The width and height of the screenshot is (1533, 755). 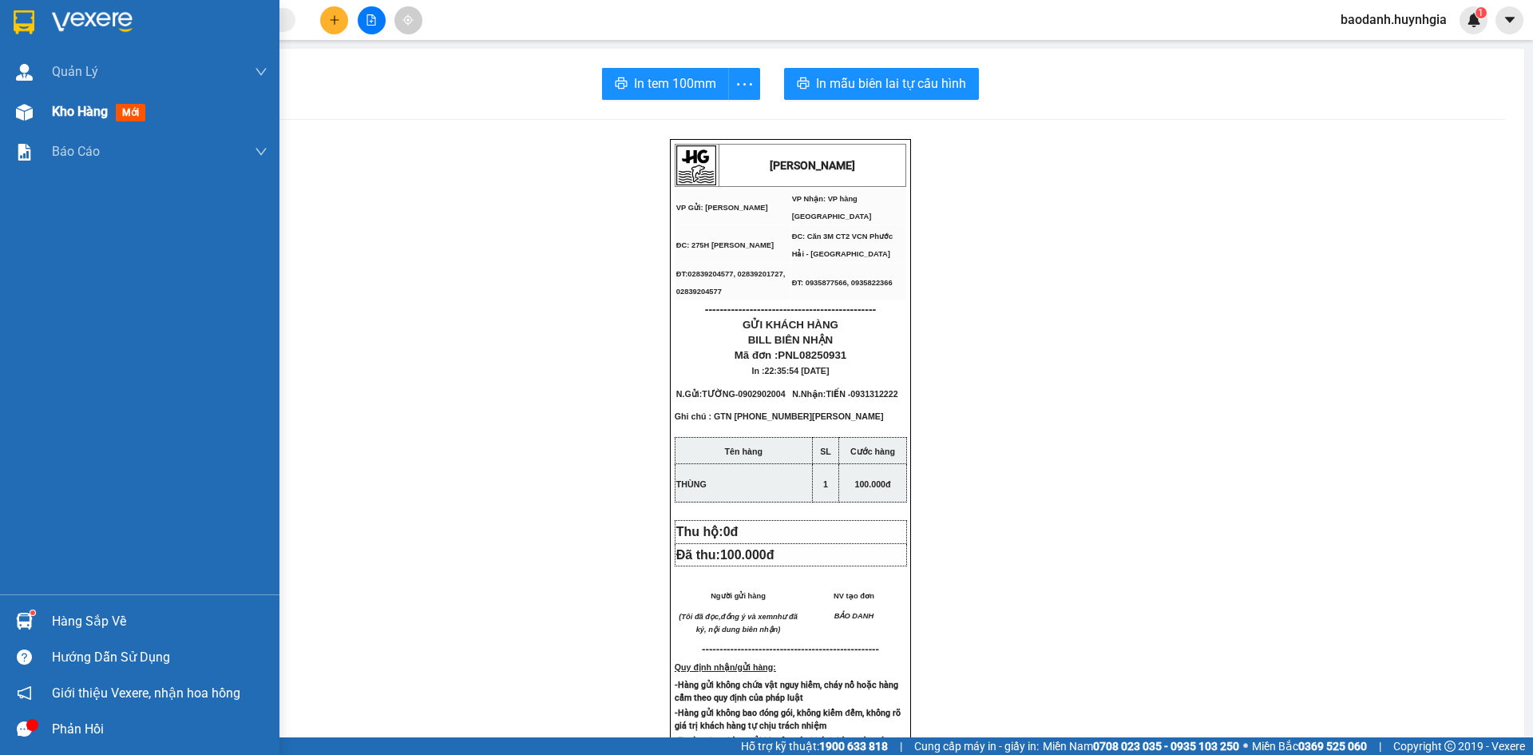 I want to click on span: file-add, so click(x=371, y=20).